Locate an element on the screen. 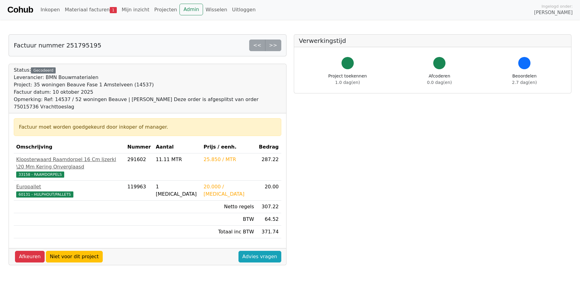  span: 1.0 dag(en) is located at coordinates (348, 82).